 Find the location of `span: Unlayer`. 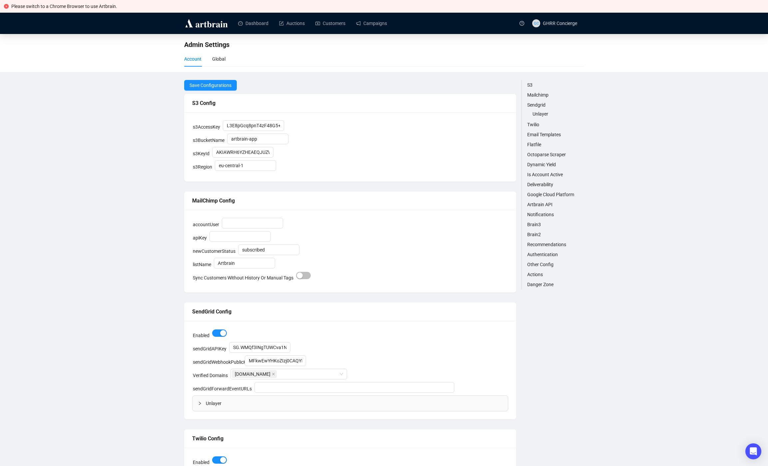

span: Unlayer is located at coordinates (354, 403).